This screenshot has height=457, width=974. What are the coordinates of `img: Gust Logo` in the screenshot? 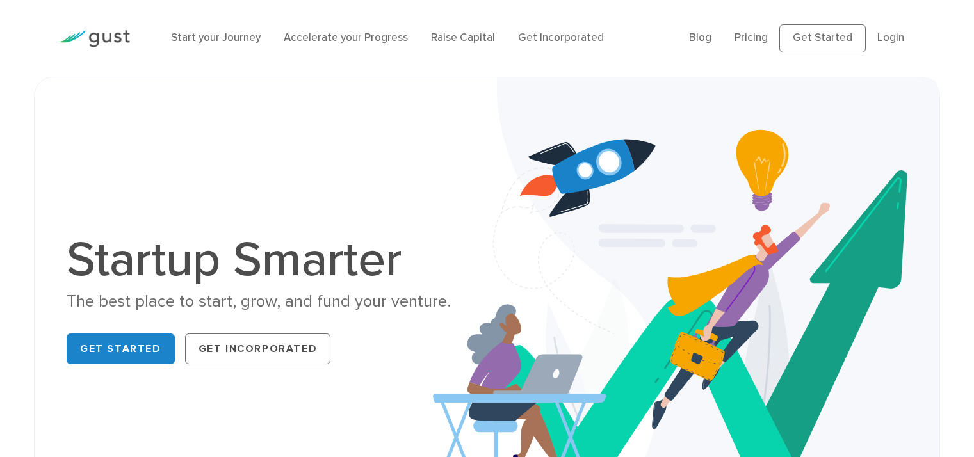 It's located at (94, 38).